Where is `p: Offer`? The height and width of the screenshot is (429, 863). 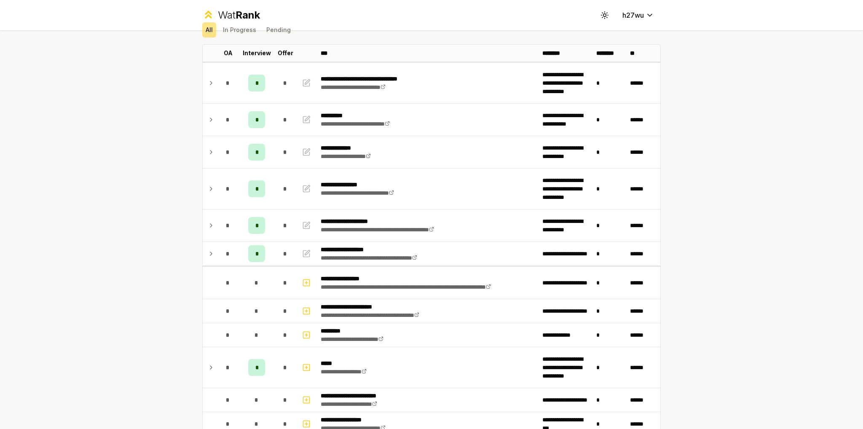 p: Offer is located at coordinates (285, 53).